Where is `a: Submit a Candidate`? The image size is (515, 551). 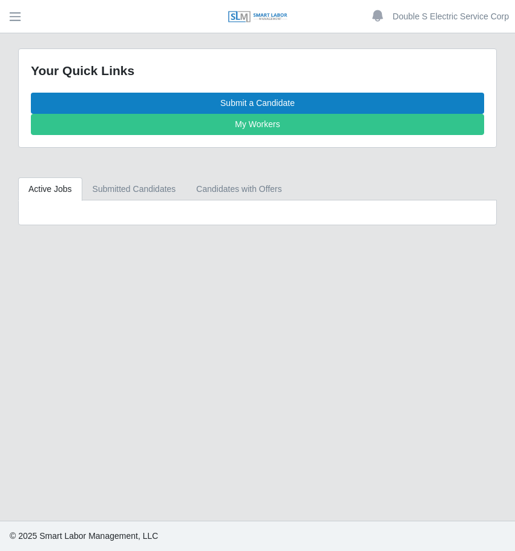
a: Submit a Candidate is located at coordinates (257, 103).